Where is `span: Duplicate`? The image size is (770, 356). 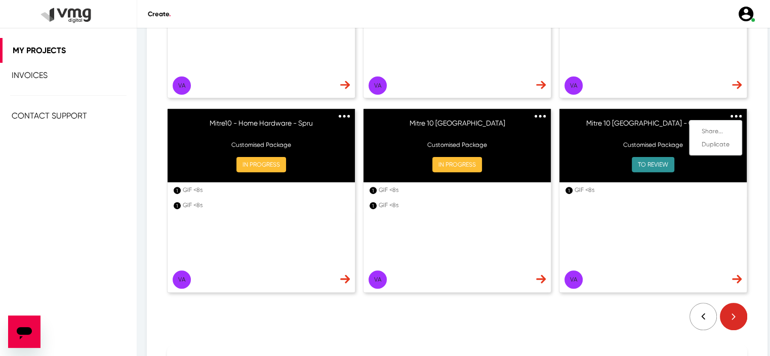 span: Duplicate is located at coordinates (715, 144).